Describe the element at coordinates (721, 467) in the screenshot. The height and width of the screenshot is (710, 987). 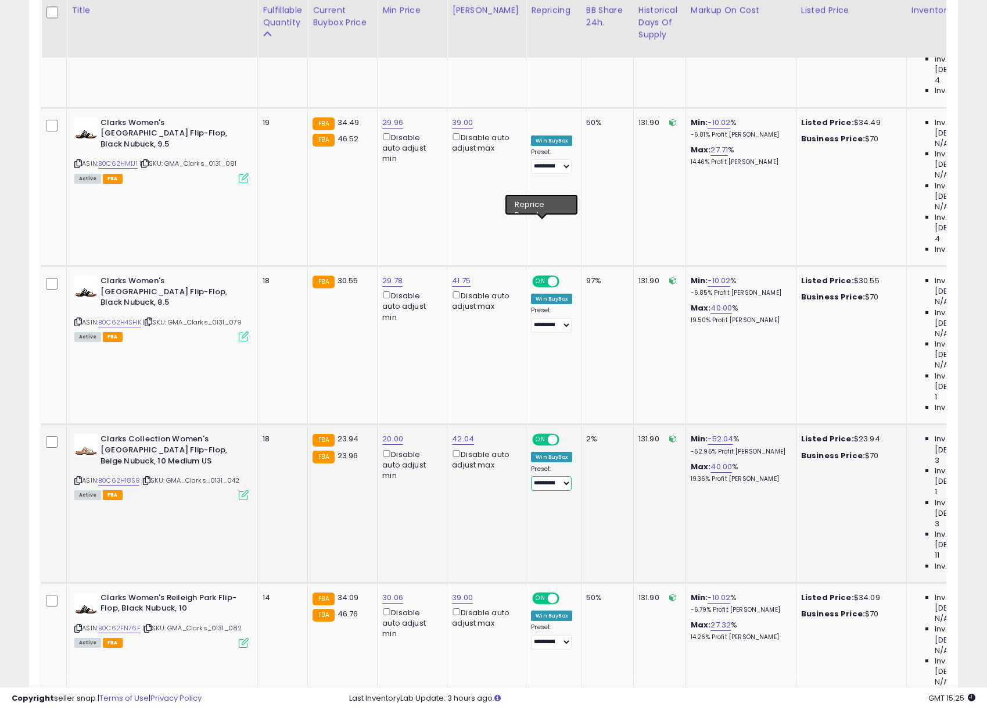
I see `a: 40.00` at that location.